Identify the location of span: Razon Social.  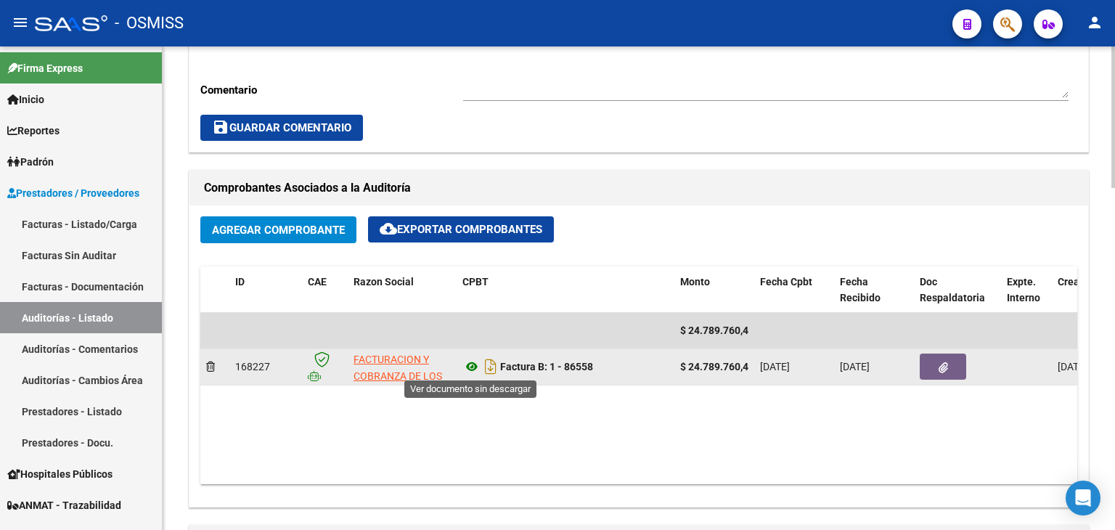
(383, 282).